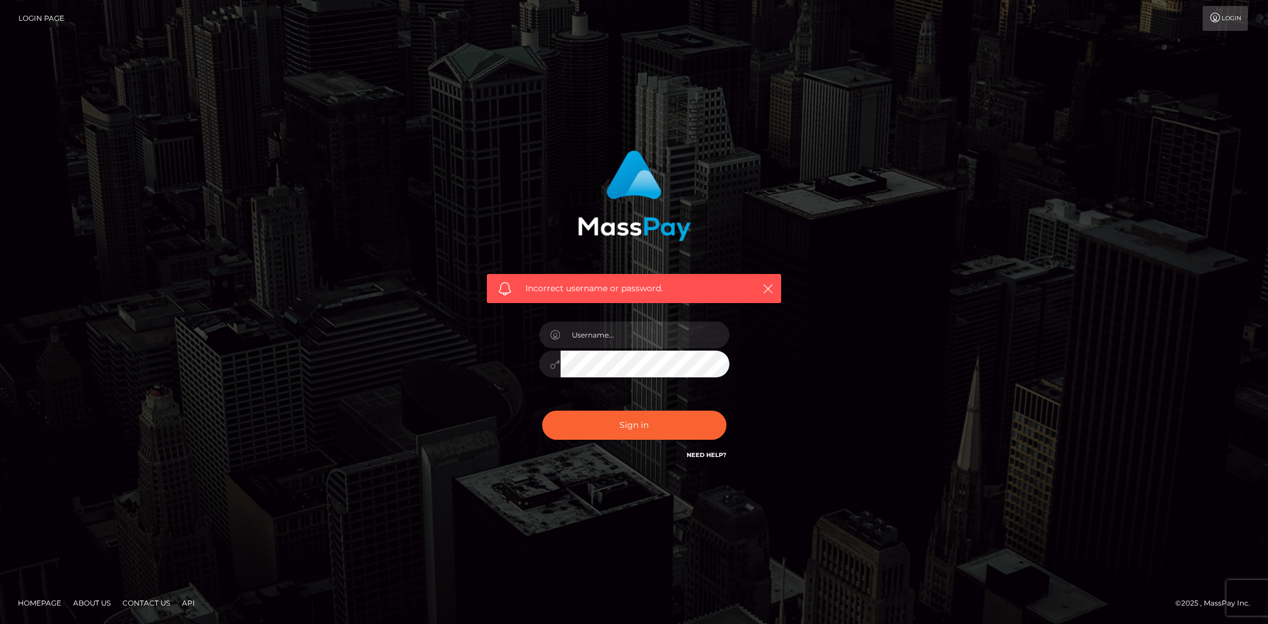  What do you see at coordinates (41, 18) in the screenshot?
I see `a: Login Page` at bounding box center [41, 18].